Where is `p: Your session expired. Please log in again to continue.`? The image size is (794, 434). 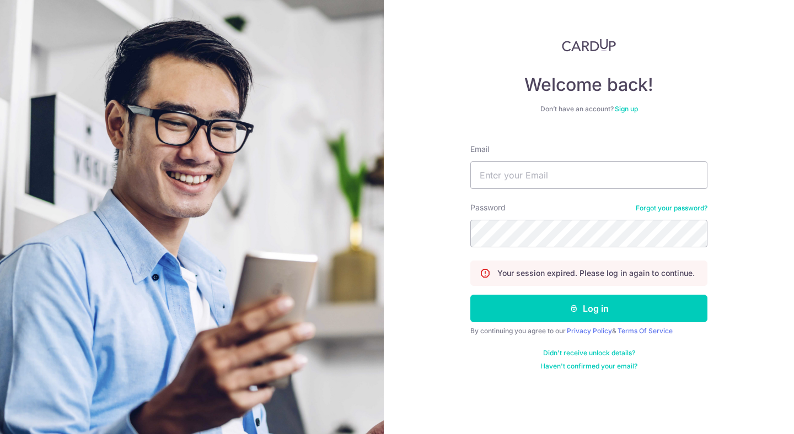 p: Your session expired. Please log in again to continue. is located at coordinates (596, 273).